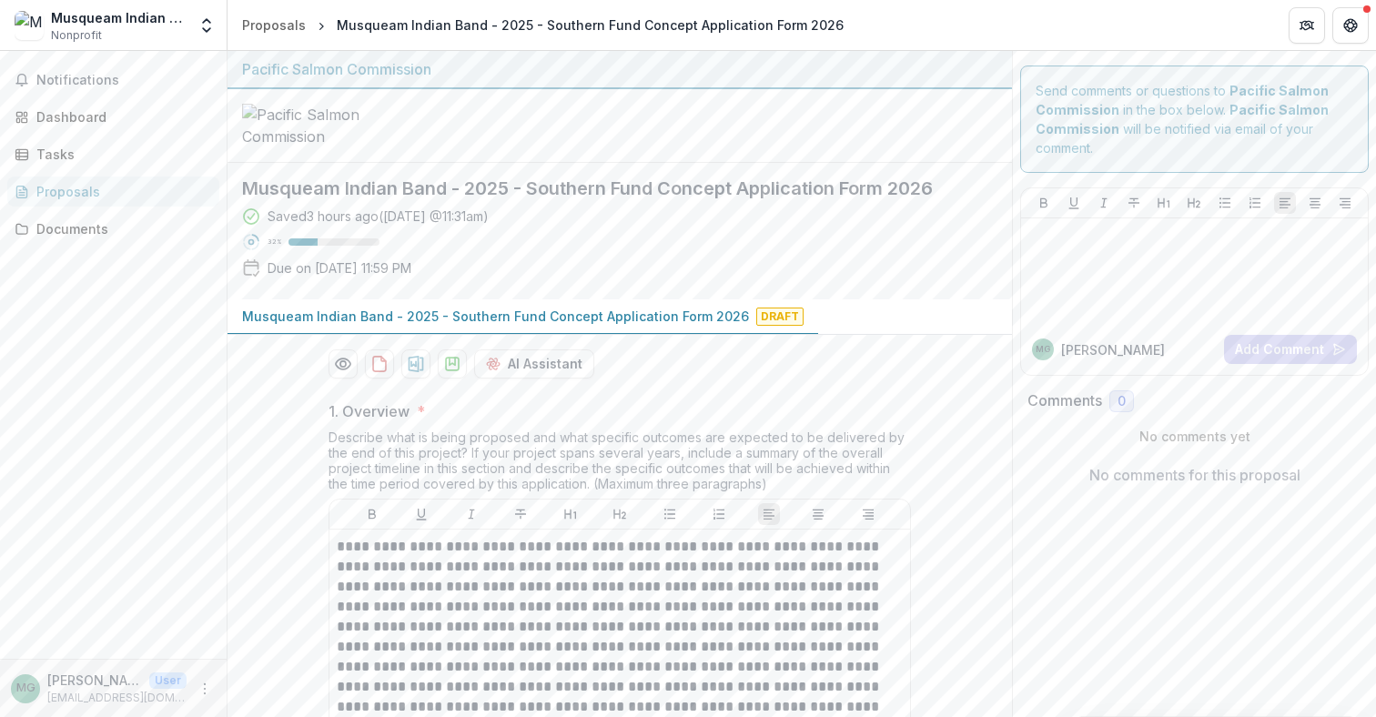 The width and height of the screenshot is (1376, 717). Describe the element at coordinates (590, 25) in the screenshot. I see `div: Musqueam Indian Band - 2025 - Southern Fund Concept Application Form 2026` at that location.